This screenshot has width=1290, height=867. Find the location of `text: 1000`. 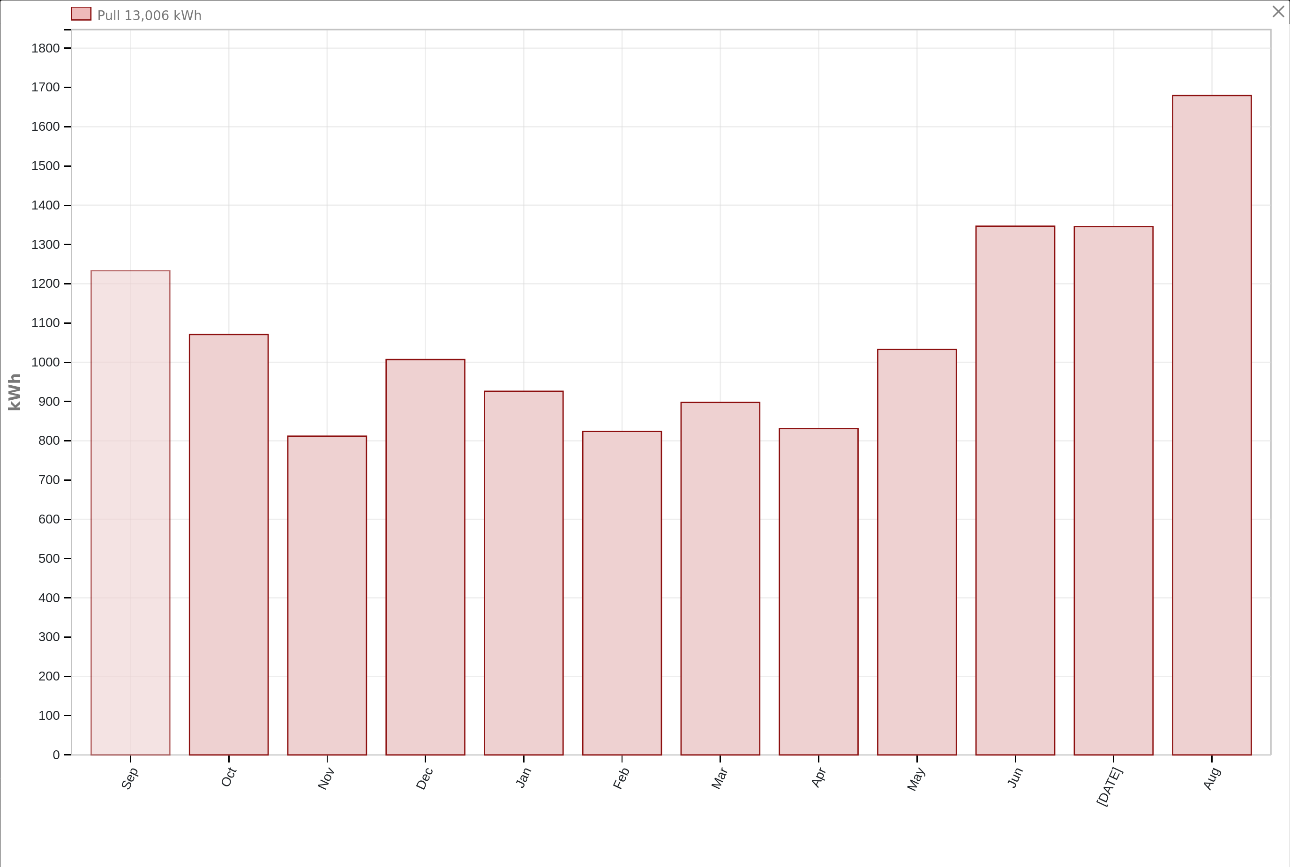

text: 1000 is located at coordinates (45, 362).